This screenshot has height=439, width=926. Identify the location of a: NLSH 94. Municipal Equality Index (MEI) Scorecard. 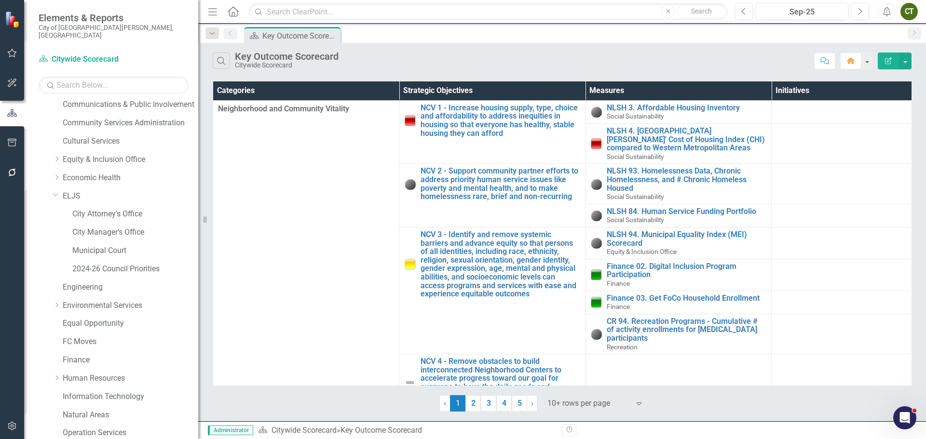
(686, 239).